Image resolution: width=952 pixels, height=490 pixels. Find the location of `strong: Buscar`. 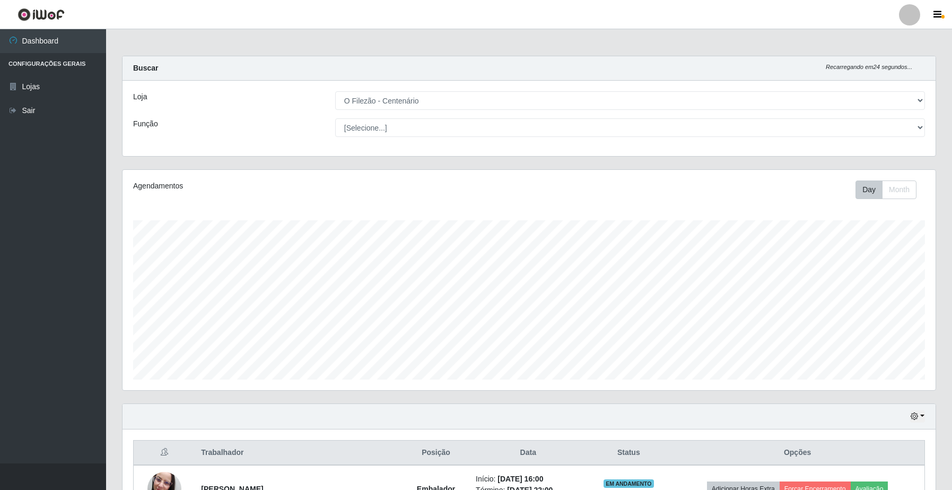

strong: Buscar is located at coordinates (145, 68).